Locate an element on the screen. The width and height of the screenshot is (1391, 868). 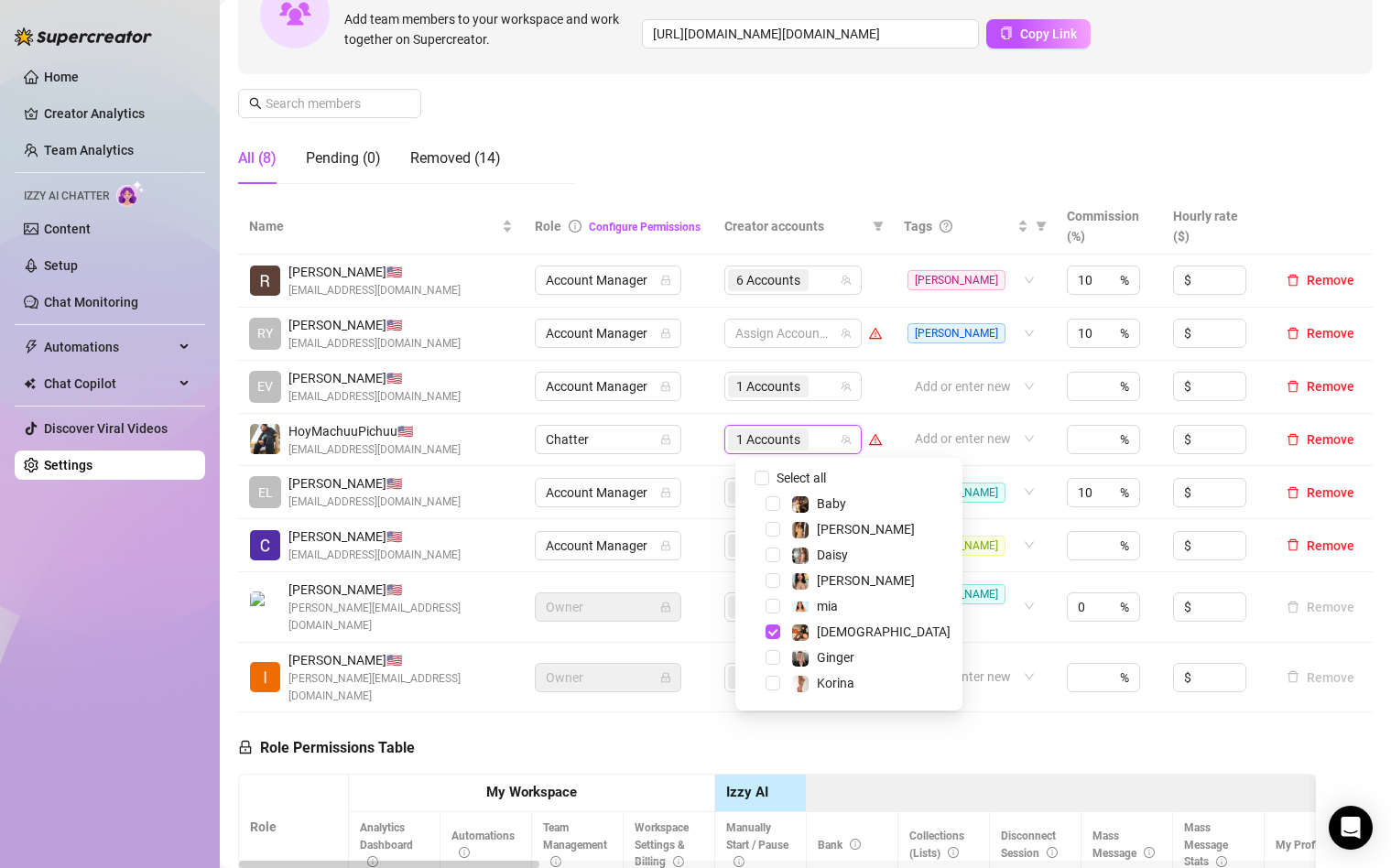
a: Content is located at coordinates (67, 229).